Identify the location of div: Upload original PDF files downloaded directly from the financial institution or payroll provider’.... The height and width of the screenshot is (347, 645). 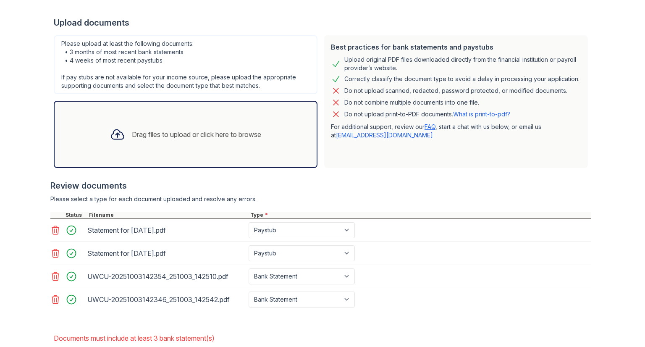
(463, 64).